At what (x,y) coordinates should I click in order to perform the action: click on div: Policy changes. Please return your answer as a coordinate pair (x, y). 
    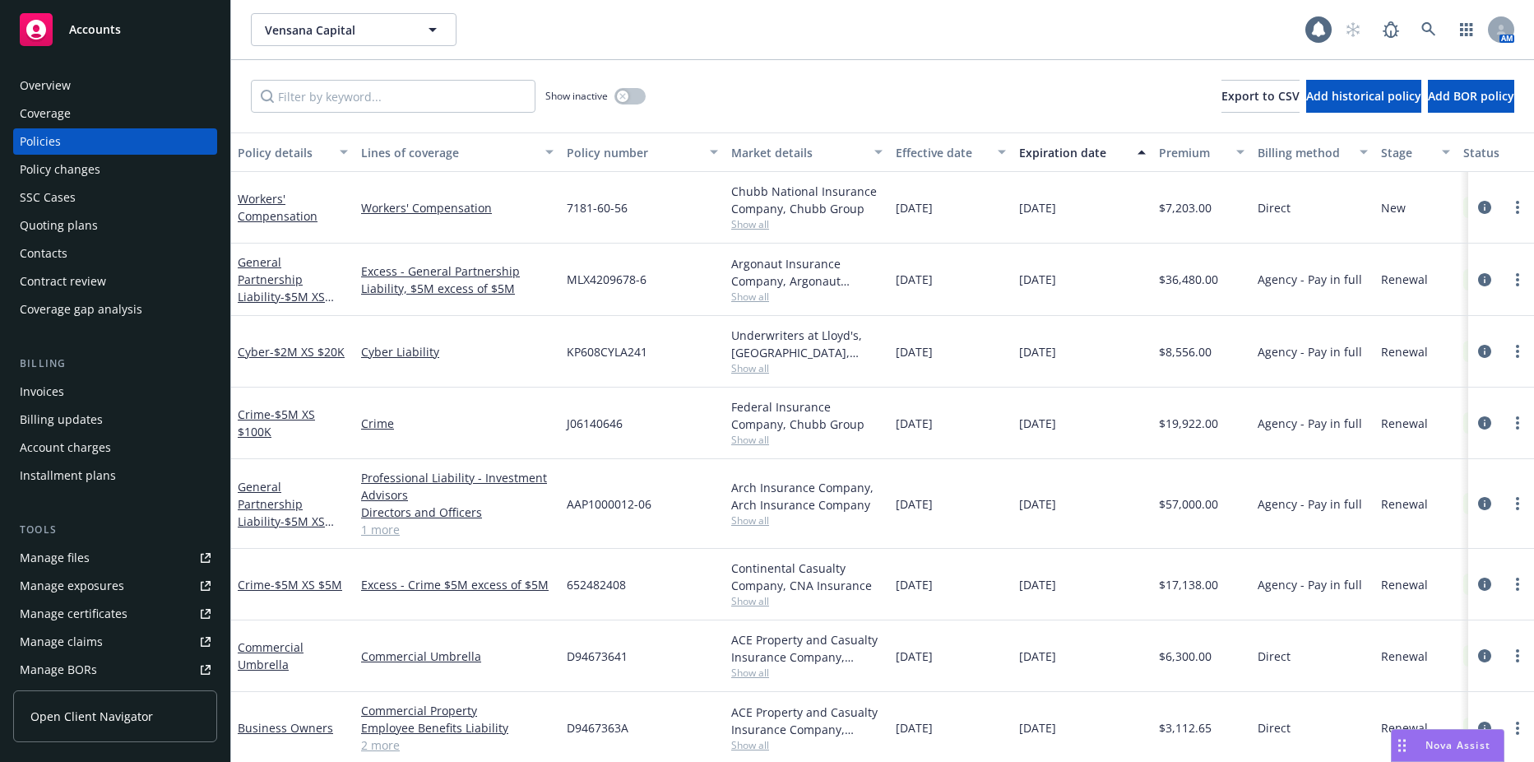
    Looking at the image, I should click on (60, 169).